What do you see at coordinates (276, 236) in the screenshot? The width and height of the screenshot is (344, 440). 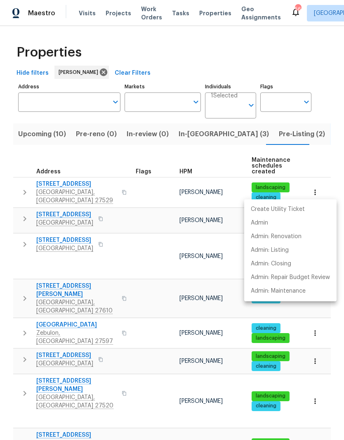 I see `p: Admin: Renovation` at bounding box center [276, 236].